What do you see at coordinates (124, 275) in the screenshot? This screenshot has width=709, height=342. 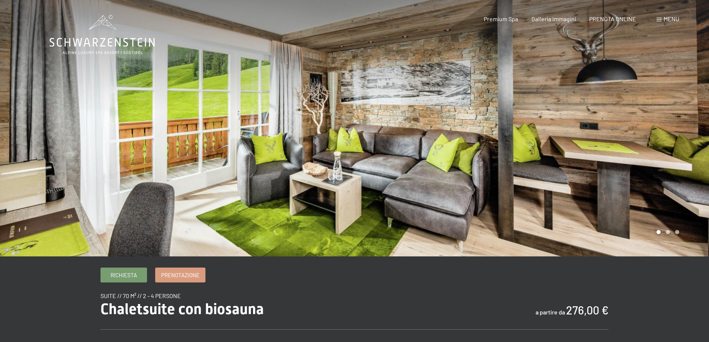 I see `a: Richiesta` at bounding box center [124, 275].